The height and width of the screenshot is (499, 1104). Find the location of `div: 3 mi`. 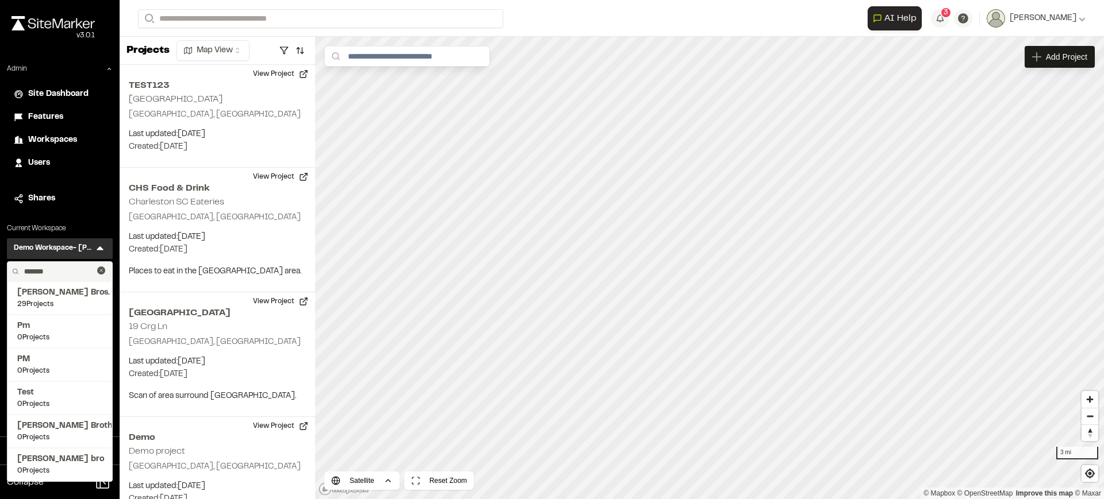

div: 3 mi is located at coordinates (1077, 454).